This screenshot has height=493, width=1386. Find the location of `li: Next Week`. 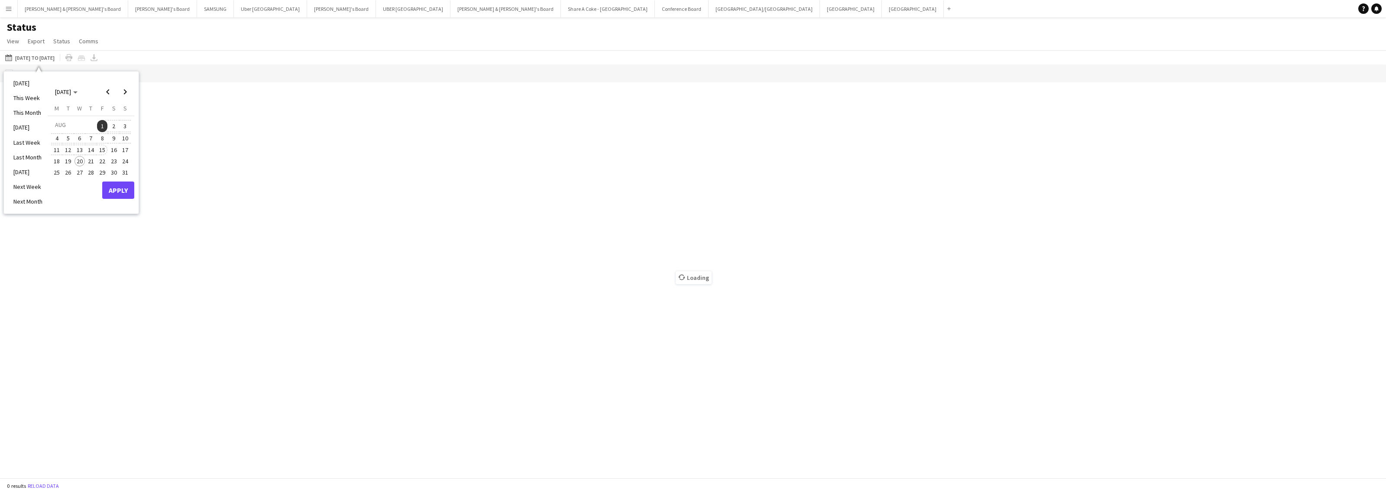

li: Next Week is located at coordinates (28, 187).